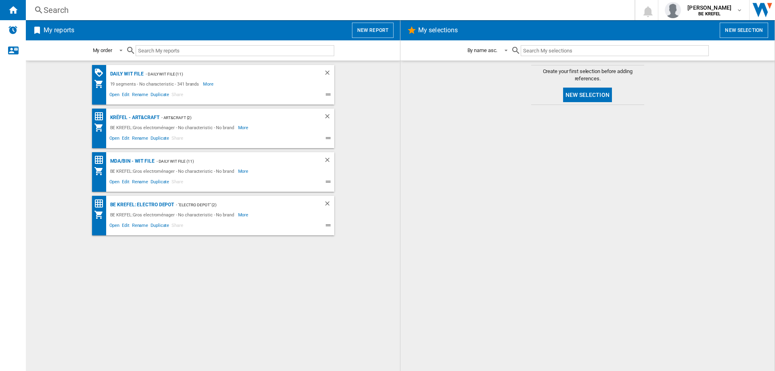 The image size is (775, 371). I want to click on b: BE KREFEL, so click(709, 14).